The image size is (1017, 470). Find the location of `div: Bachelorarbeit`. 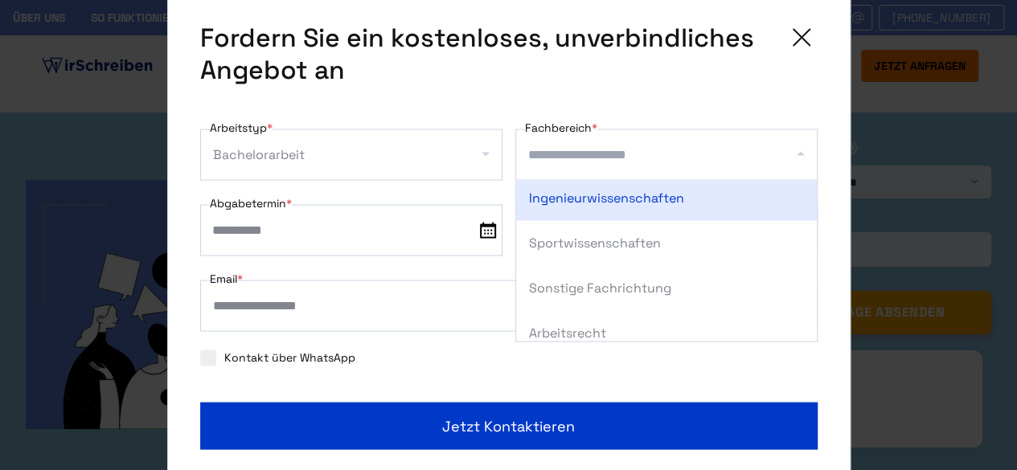

div: Bachelorarbeit is located at coordinates (259, 154).